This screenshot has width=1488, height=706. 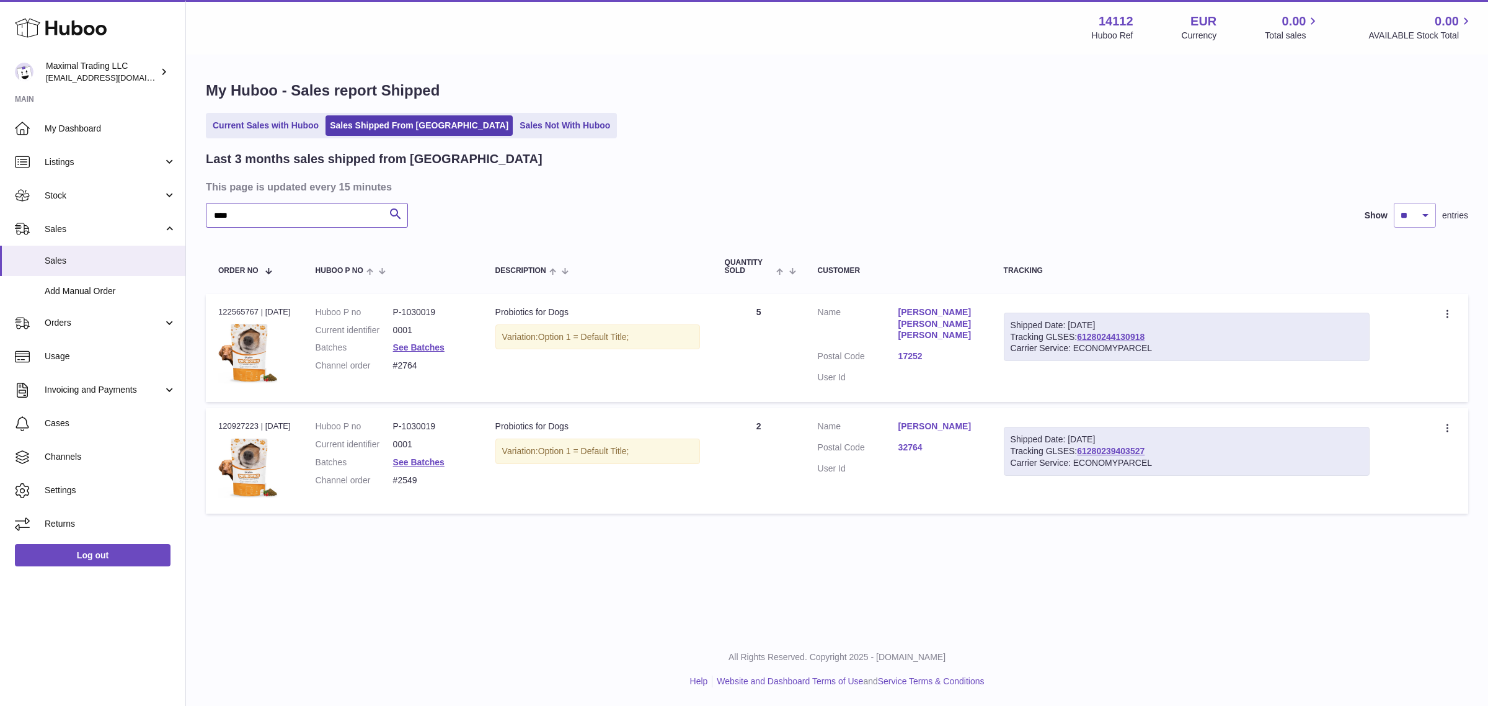 What do you see at coordinates (939, 356) in the screenshot?
I see `a: 17252` at bounding box center [939, 356].